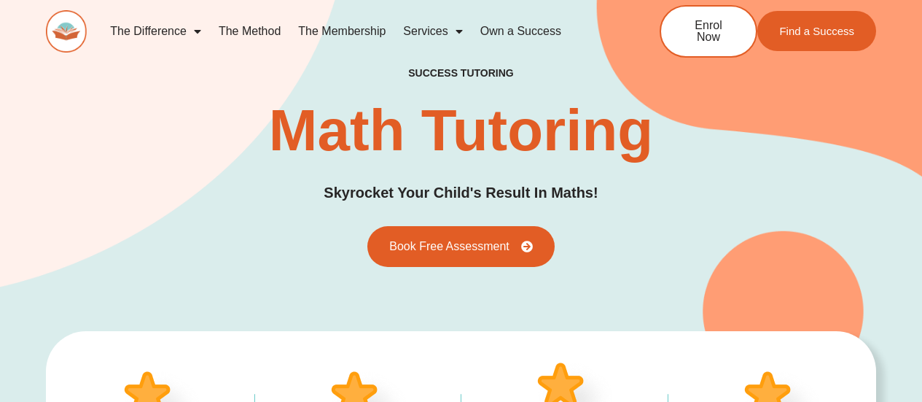 The width and height of the screenshot is (922, 402). Describe the element at coordinates (461, 130) in the screenshot. I see `h2: Math Tutoring` at that location.